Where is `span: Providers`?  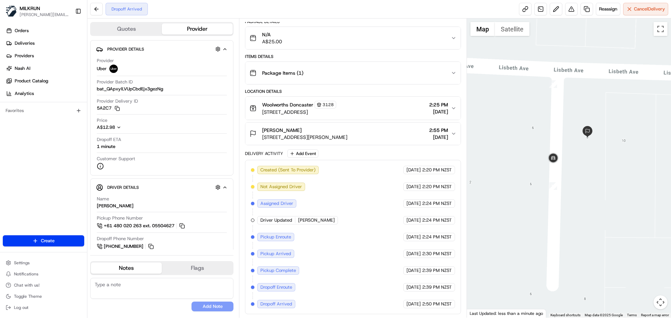
span: Providers is located at coordinates (24, 56).